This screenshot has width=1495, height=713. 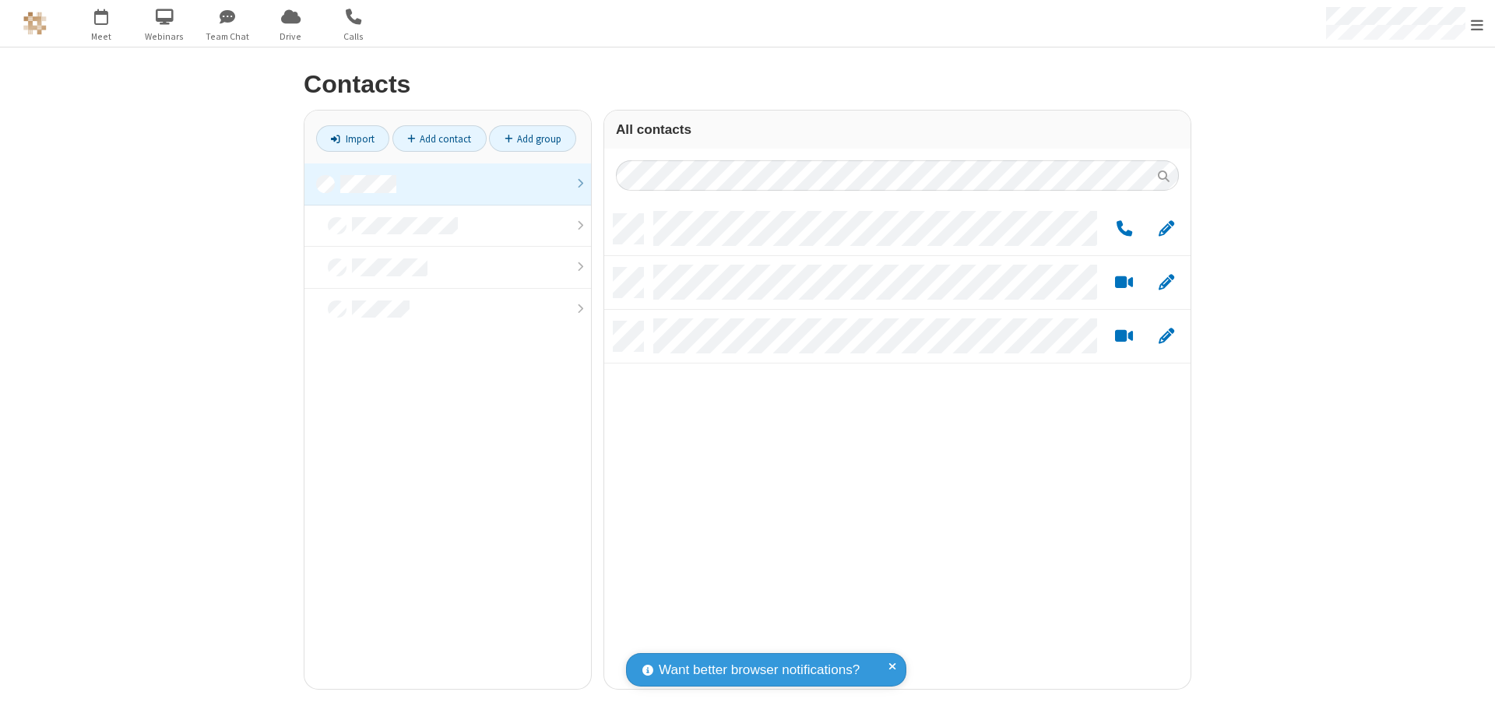 What do you see at coordinates (532, 139) in the screenshot?
I see `a: Add group` at bounding box center [532, 139].